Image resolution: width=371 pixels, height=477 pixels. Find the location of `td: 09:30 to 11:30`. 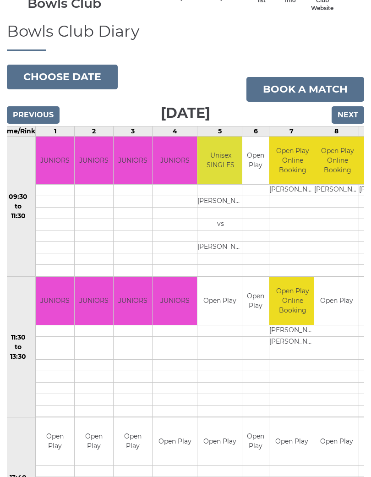

td: 09:30 to 11:30 is located at coordinates (18, 206).